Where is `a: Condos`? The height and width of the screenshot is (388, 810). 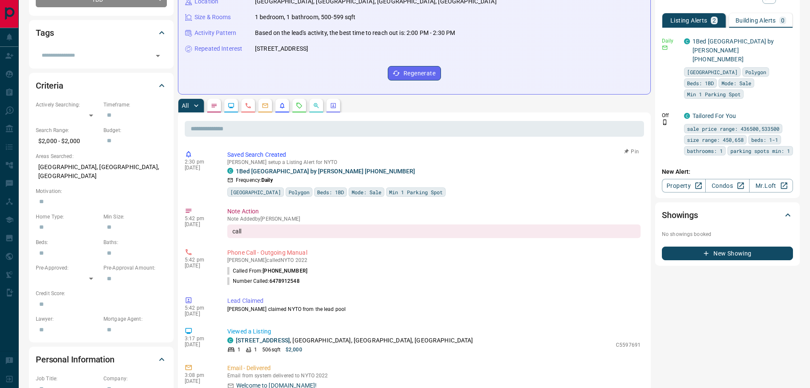 a: Condos is located at coordinates (727, 186).